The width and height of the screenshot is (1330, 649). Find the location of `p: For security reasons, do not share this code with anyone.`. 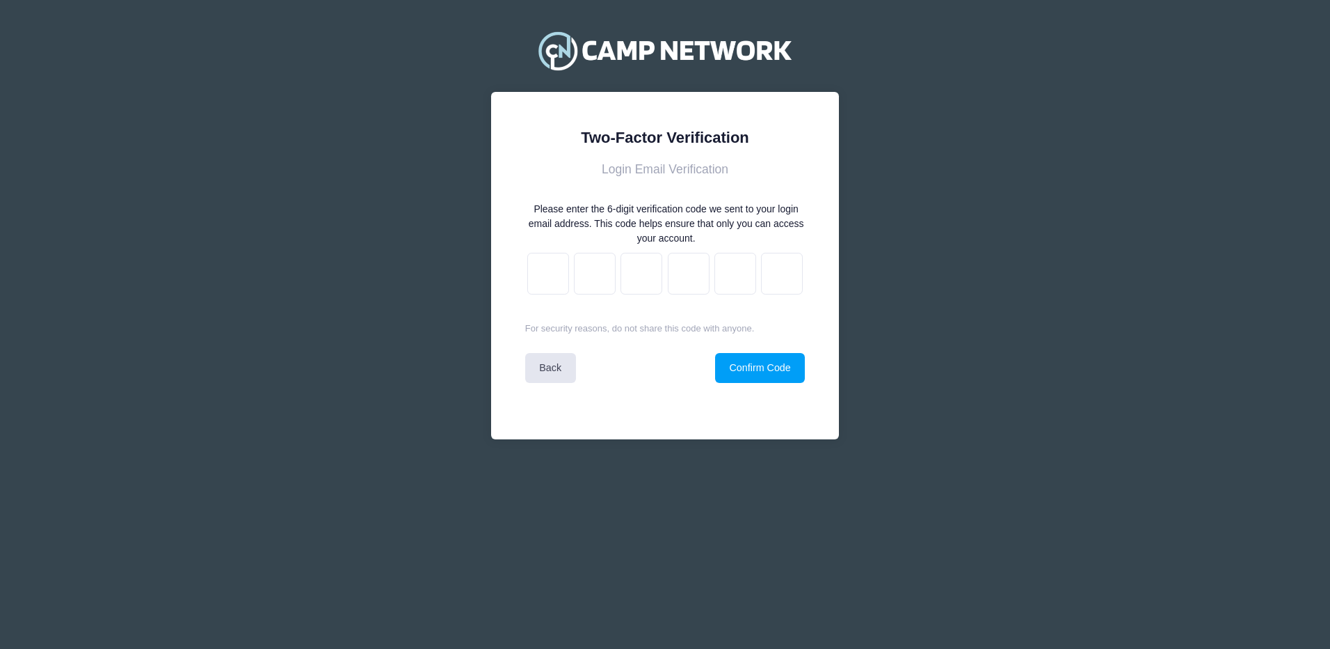

p: For security reasons, do not share this code with anyone. is located at coordinates (665, 328).